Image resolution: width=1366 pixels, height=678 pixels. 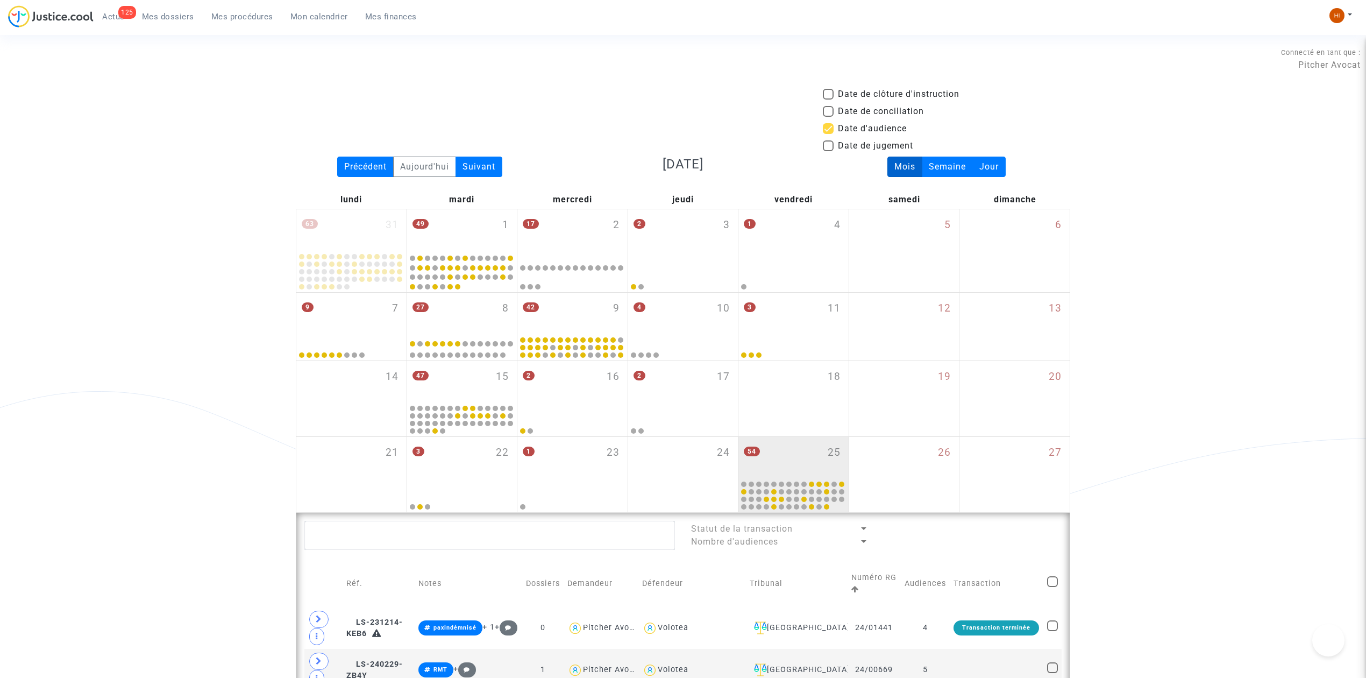 What do you see at coordinates (752, 451) in the screenshot?
I see `span: 54` at bounding box center [752, 451].